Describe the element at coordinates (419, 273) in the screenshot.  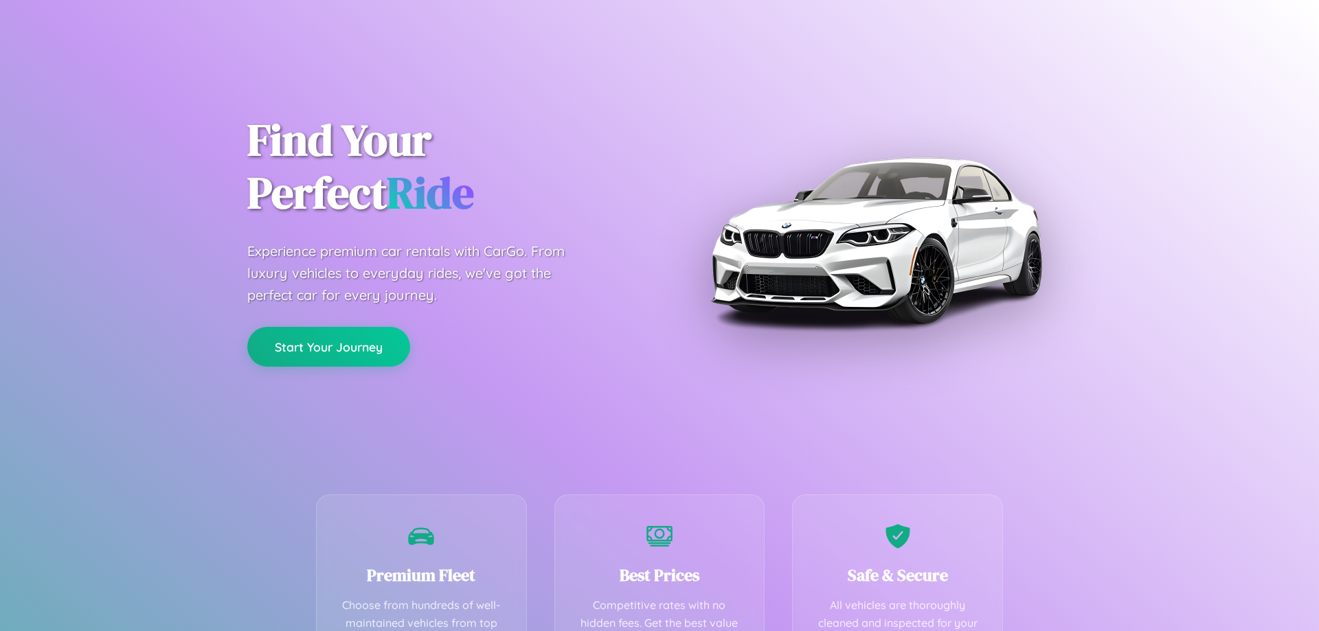
I see `p: Experience premium car rentals with CarGo. From luxury vehicles to everyday rides, we've got the ...` at that location.